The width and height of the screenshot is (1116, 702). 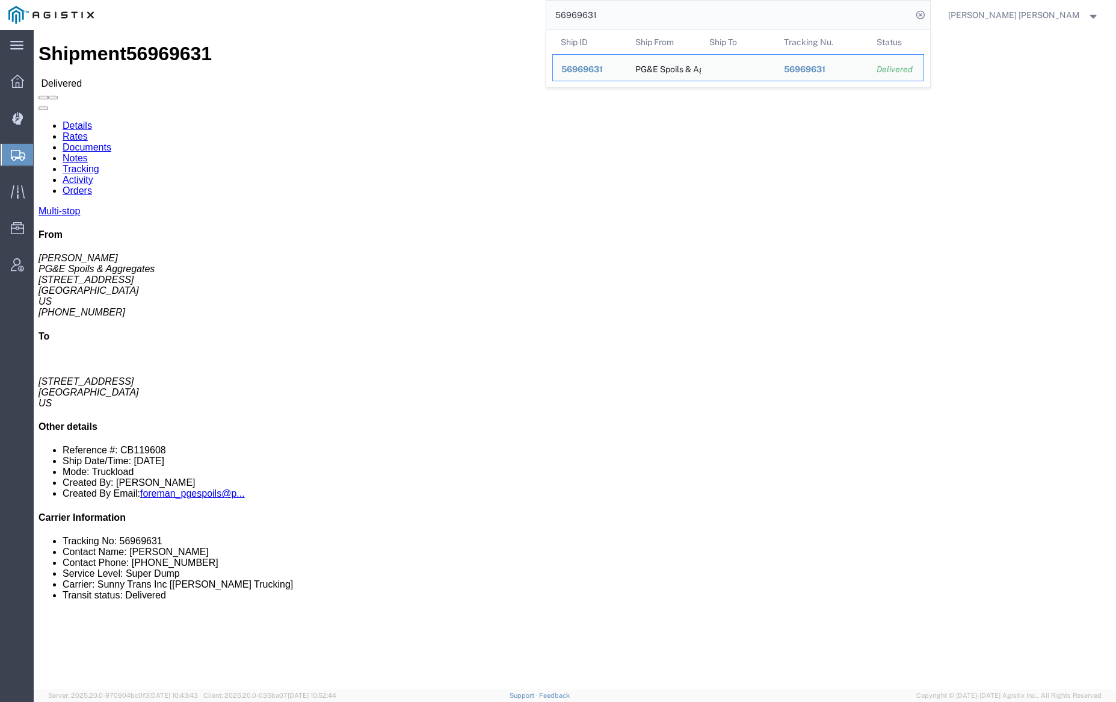 What do you see at coordinates (896, 69) in the screenshot?
I see `div: Delivered` at bounding box center [896, 69].